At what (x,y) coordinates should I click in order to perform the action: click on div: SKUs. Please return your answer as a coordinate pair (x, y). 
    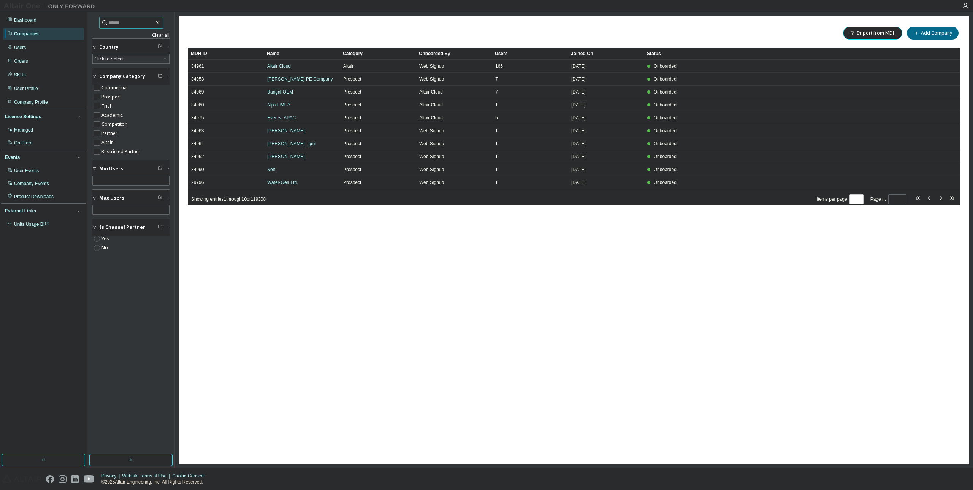
    Looking at the image, I should click on (20, 75).